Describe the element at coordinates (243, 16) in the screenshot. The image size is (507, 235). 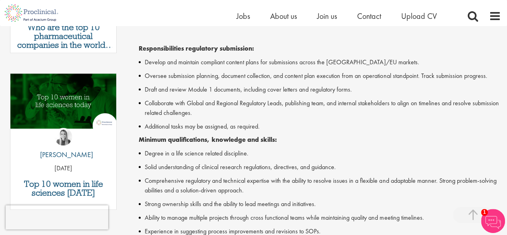
I see `span: Jobs` at that location.